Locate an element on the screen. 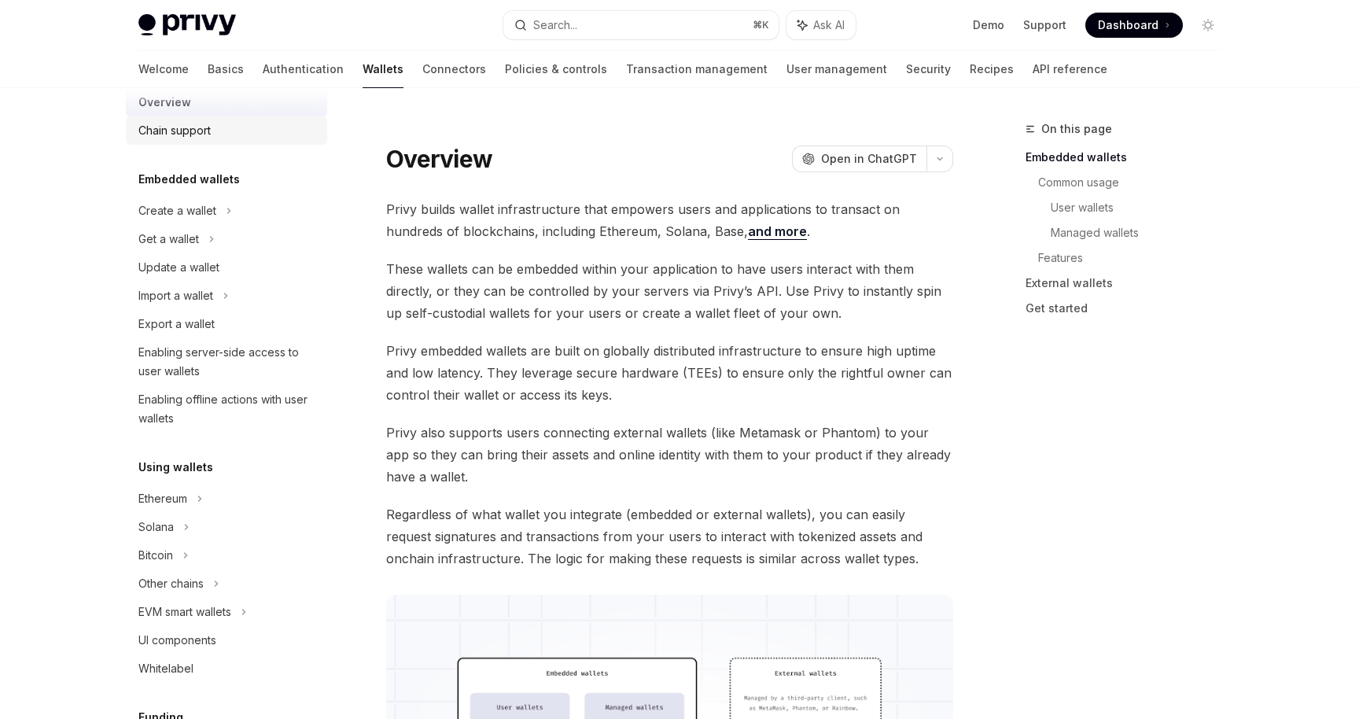  div: Import a wallet is located at coordinates (175, 296).